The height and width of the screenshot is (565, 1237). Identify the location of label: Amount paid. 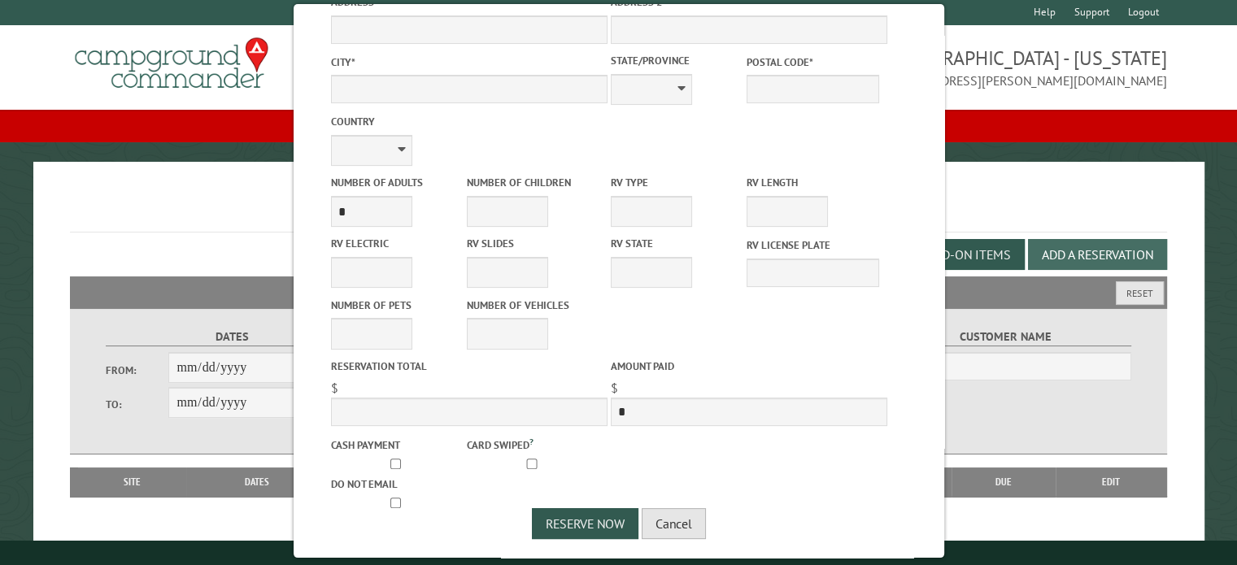
(748, 366).